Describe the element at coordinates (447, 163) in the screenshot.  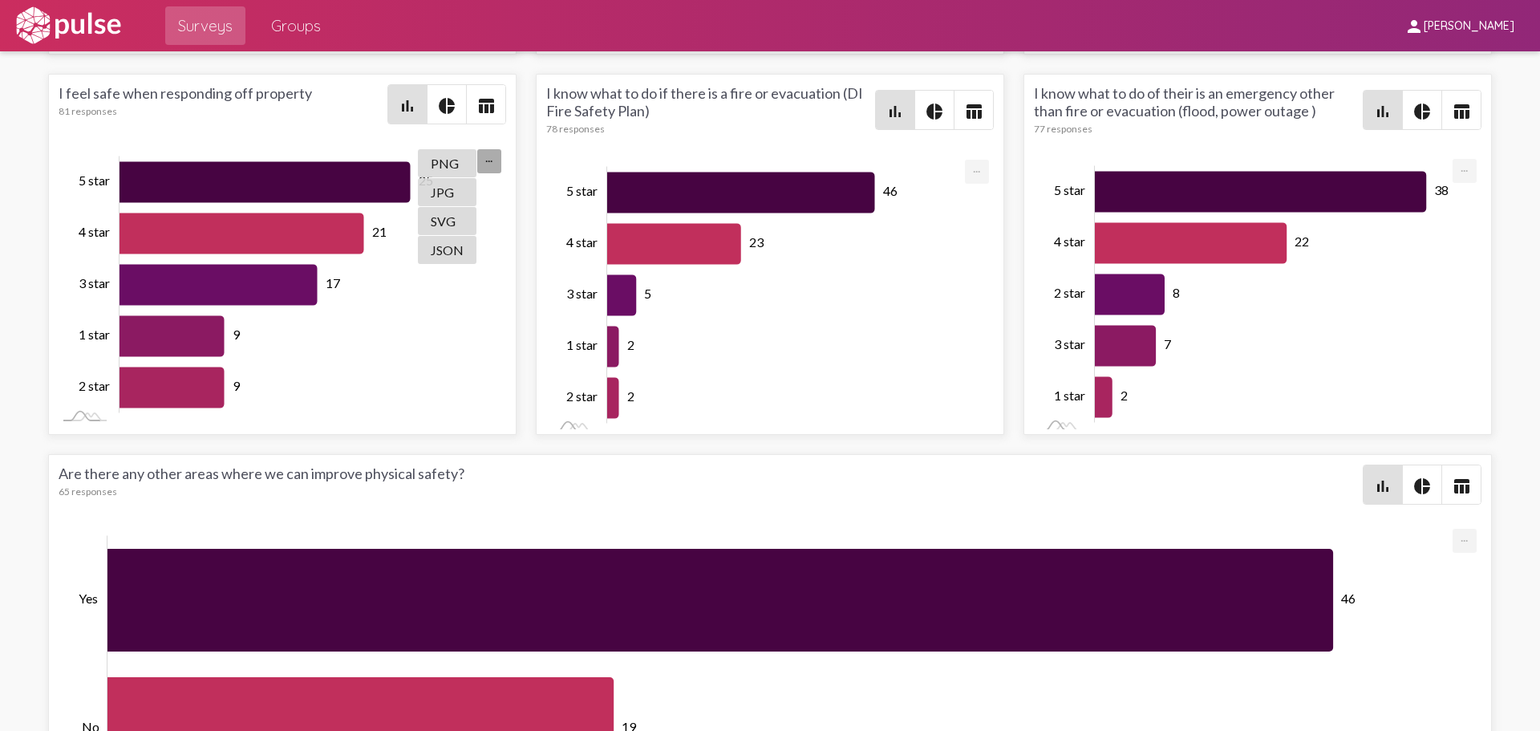
I see `a: Click, tap or press ENTER to export as PNG.` at that location.